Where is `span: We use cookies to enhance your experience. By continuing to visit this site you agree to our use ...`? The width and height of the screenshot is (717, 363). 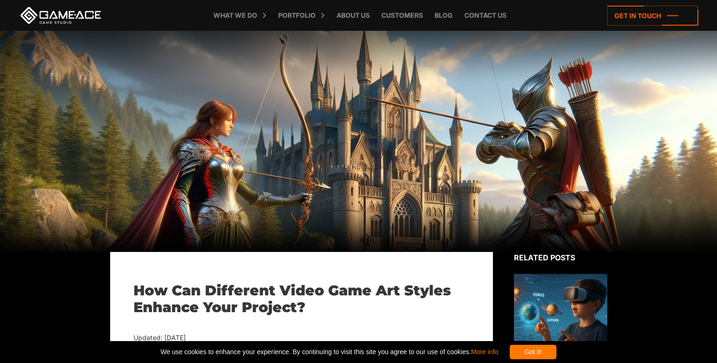 span: We use cookies to enhance your experience. By continuing to visit this site you agree to our use ... is located at coordinates (329, 352).